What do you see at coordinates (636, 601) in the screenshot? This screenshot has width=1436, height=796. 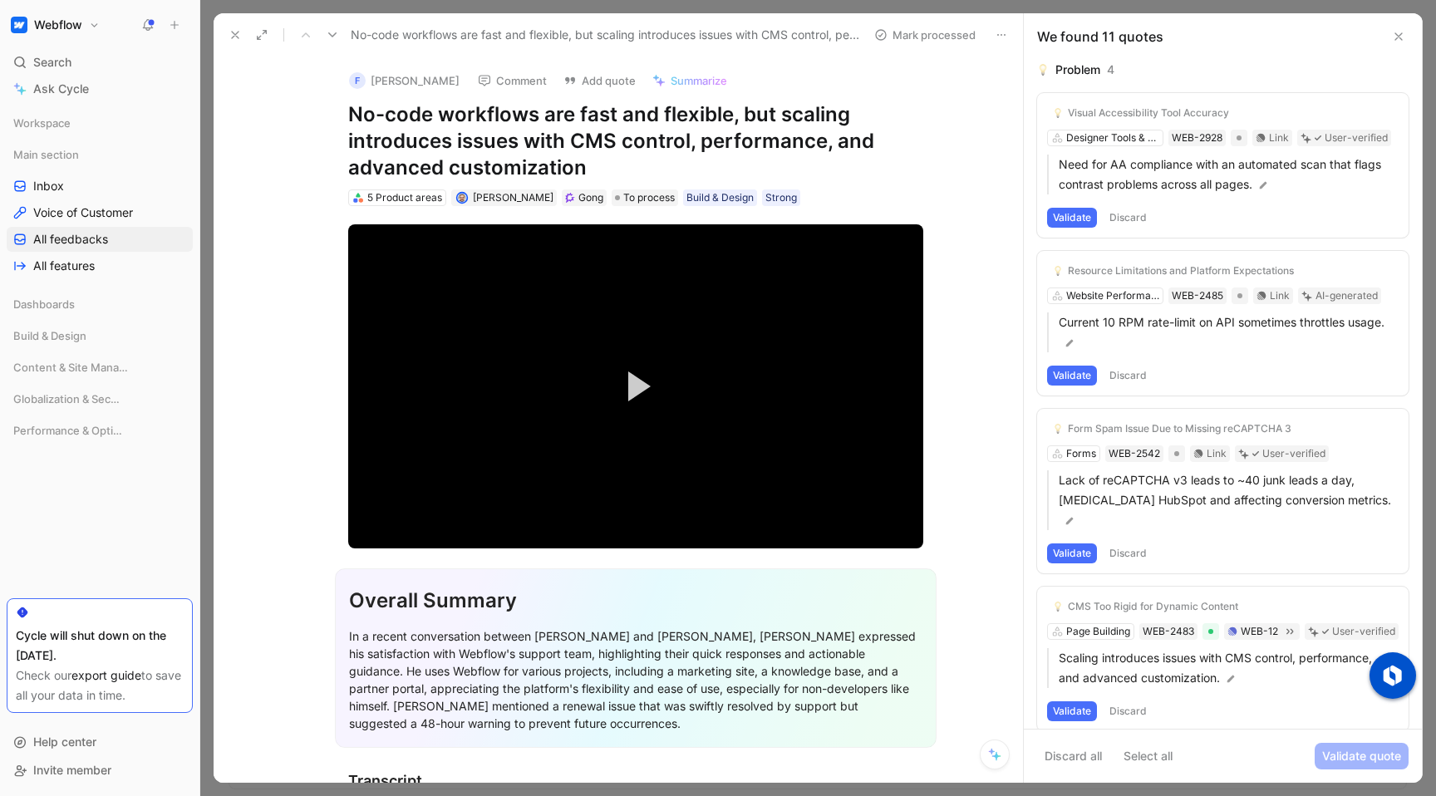 I see `div: Overall Summary` at bounding box center [636, 601].